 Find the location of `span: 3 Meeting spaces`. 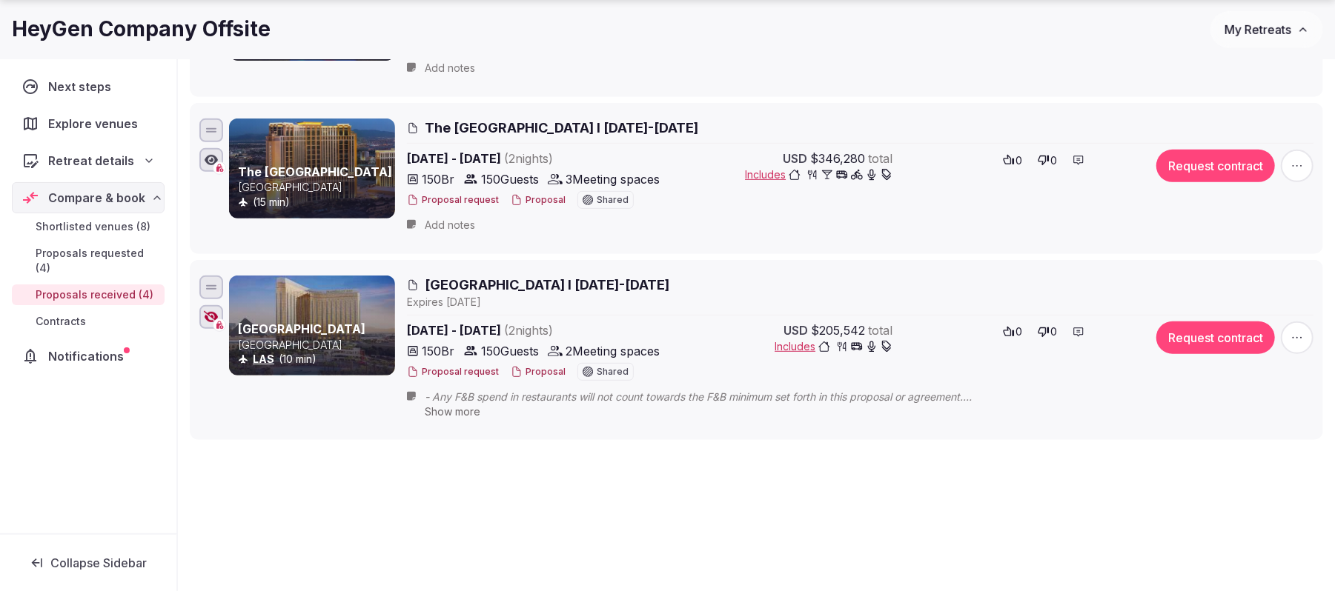

span: 3 Meeting spaces is located at coordinates (612, 179).